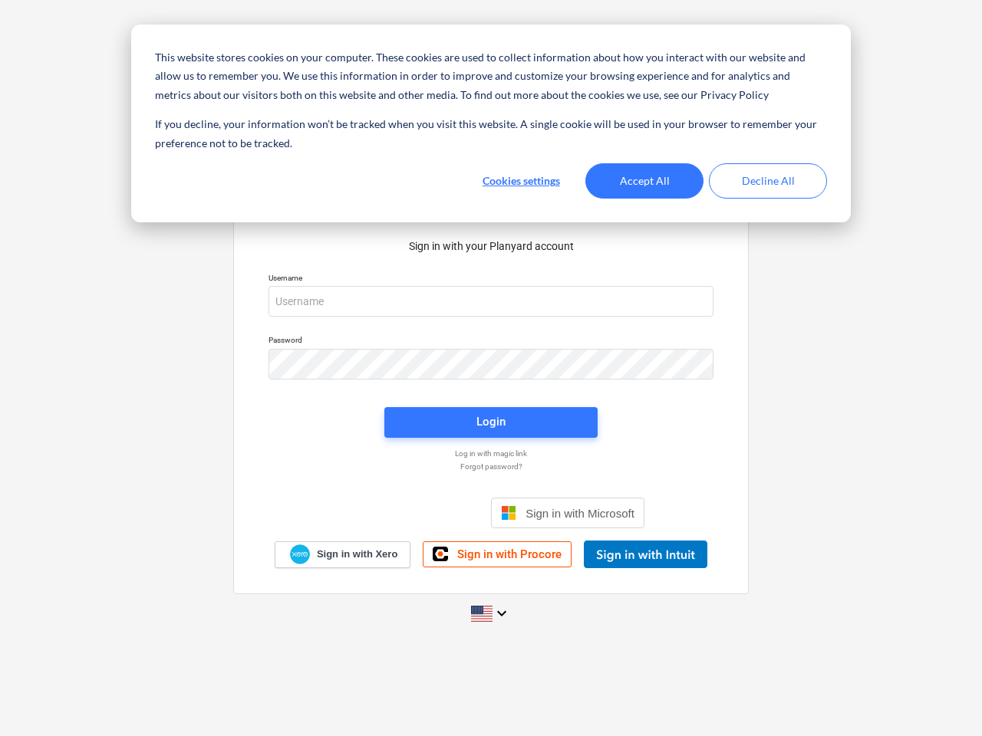 The image size is (982, 736). Describe the element at coordinates (491, 453) in the screenshot. I see `a: Log in with magic link` at that location.